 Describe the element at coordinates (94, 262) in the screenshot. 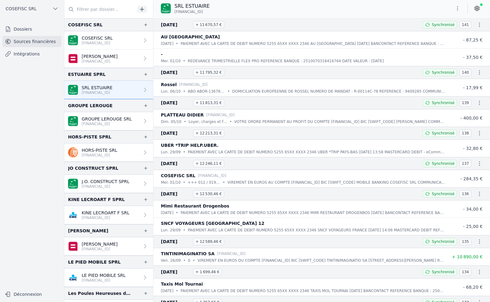

I see `div: LE PIED MOBILE SPRL` at that location.